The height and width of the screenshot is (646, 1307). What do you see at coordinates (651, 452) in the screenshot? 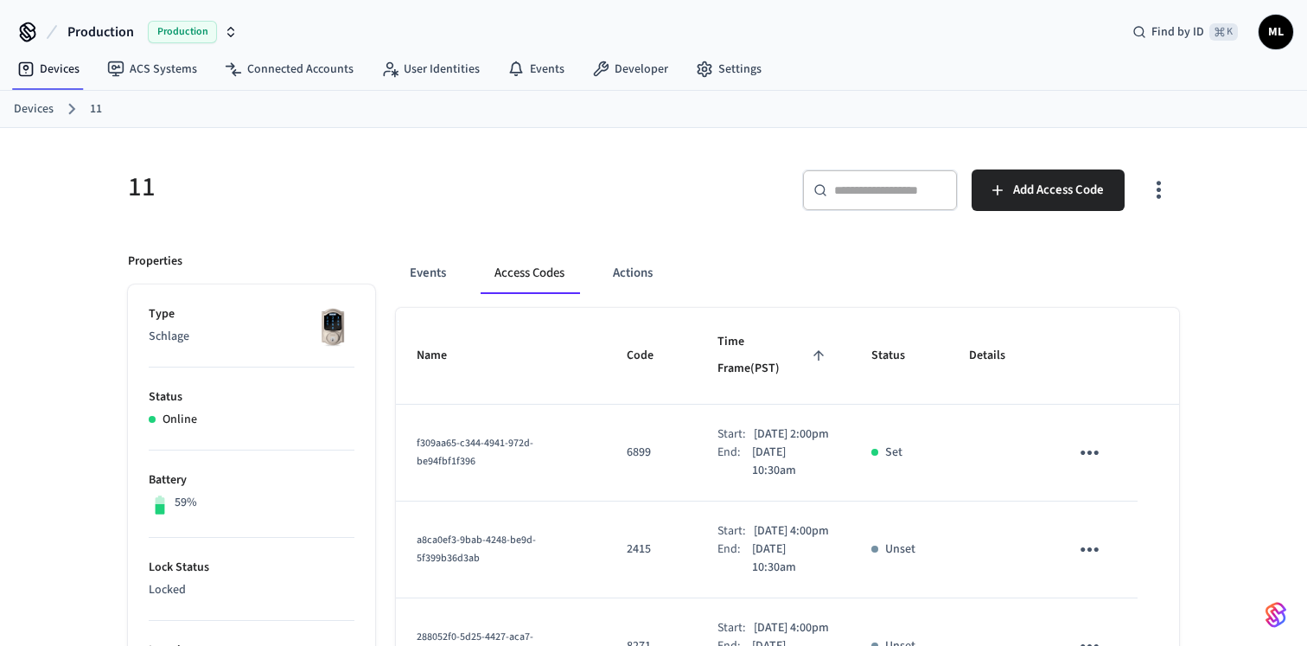
I see `p: 6899` at bounding box center [651, 452].